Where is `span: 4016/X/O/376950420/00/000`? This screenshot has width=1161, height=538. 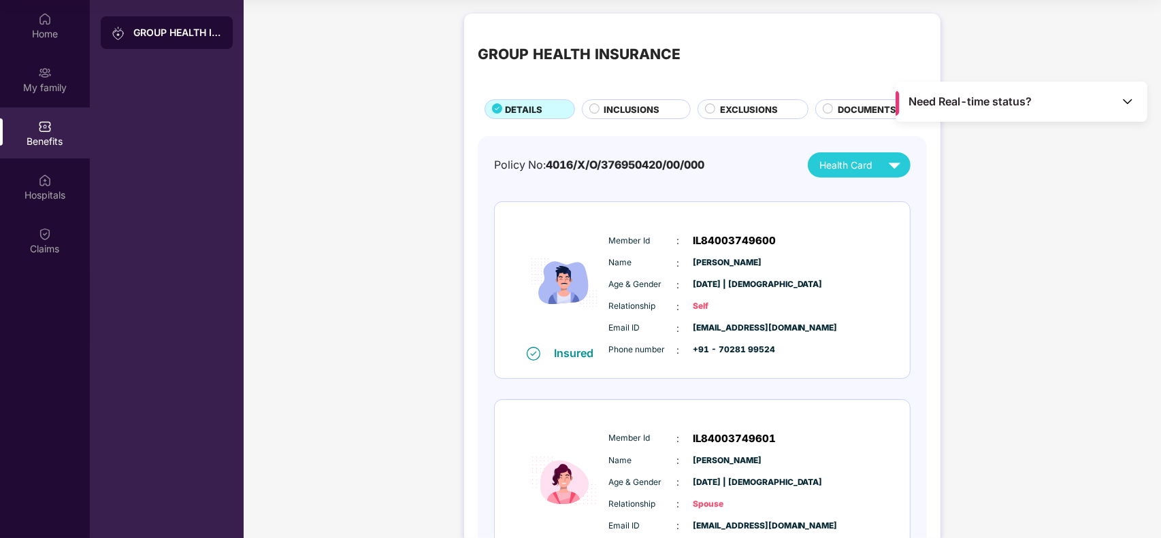 span: 4016/X/O/376950420/00/000 is located at coordinates (625, 165).